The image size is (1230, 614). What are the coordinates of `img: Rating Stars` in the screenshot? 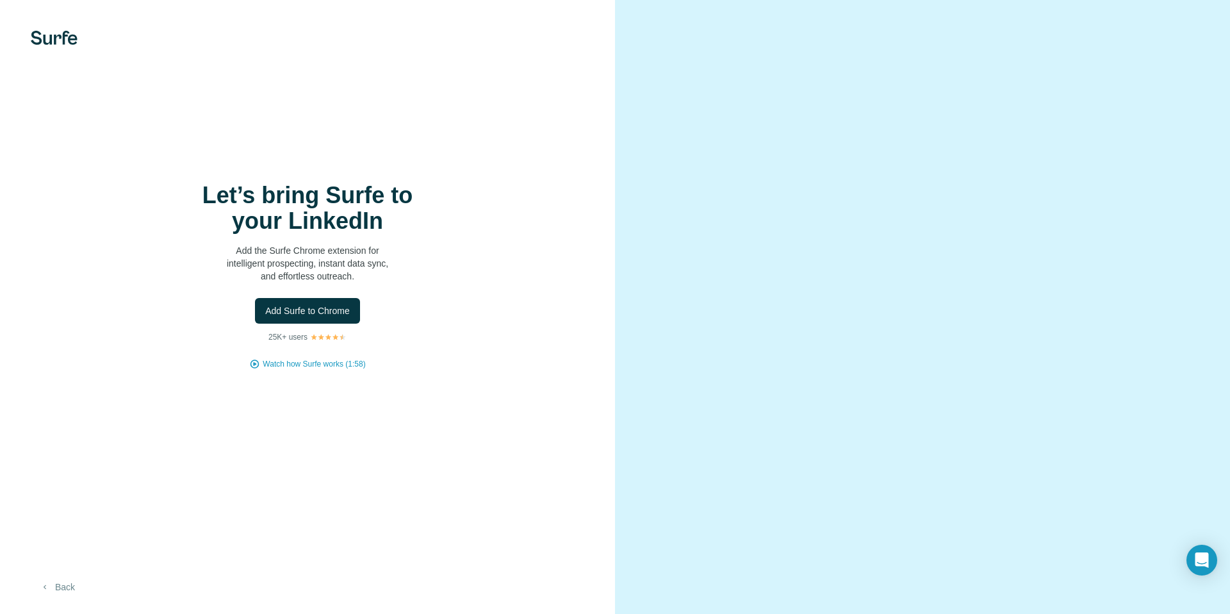 It's located at (328, 337).